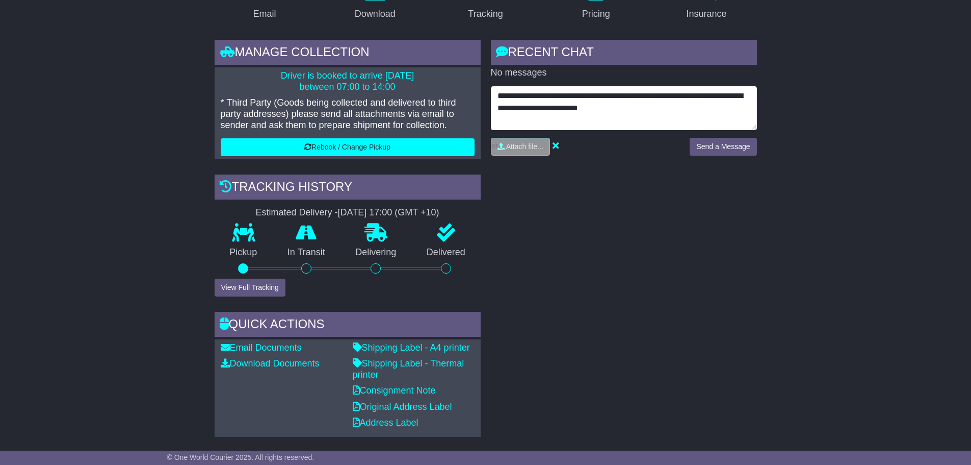 The width and height of the screenshot is (971, 465). Describe the element at coordinates (624, 73) in the screenshot. I see `p: No messages` at that location.